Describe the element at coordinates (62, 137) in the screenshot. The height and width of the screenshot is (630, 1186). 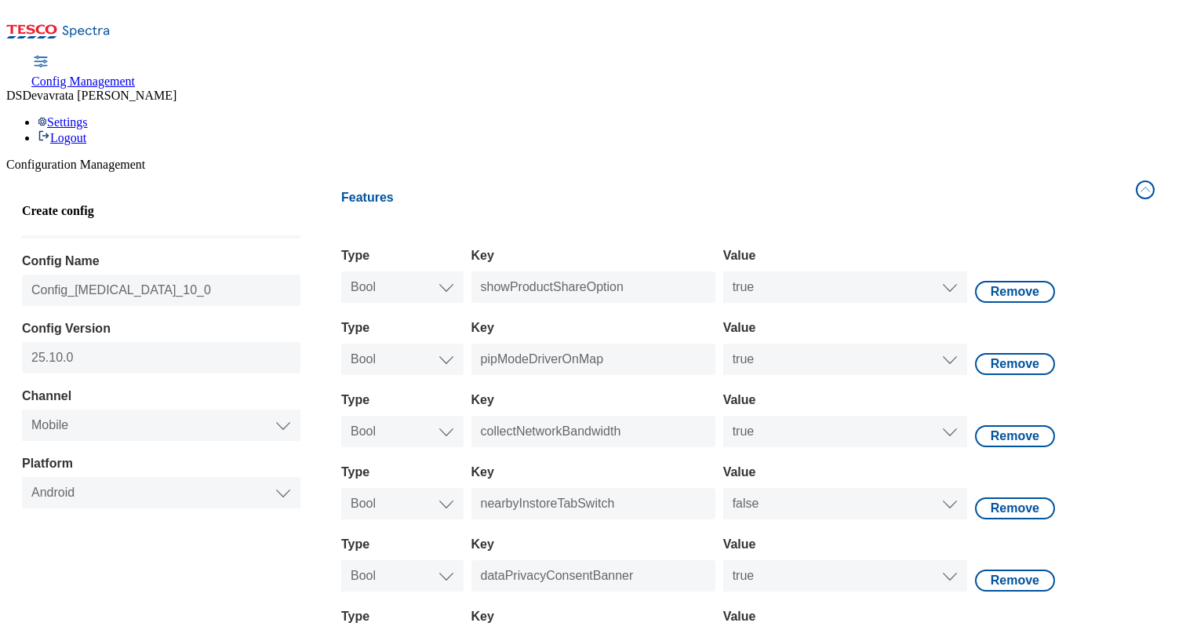
I see `a: Logout` at that location.